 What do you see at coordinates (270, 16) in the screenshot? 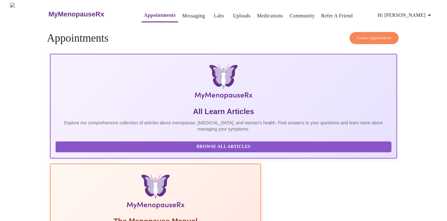
I see `button: Medications` at bounding box center [270, 16].